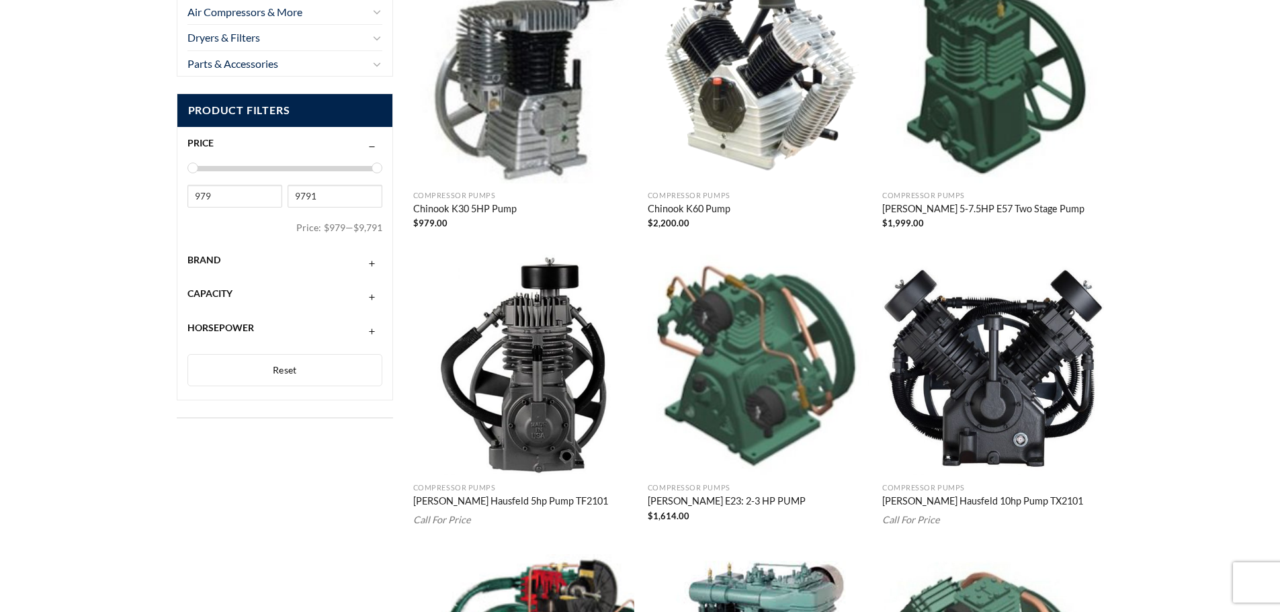  What do you see at coordinates (669, 223) in the screenshot?
I see `bdi: 2,200.00` at bounding box center [669, 223].